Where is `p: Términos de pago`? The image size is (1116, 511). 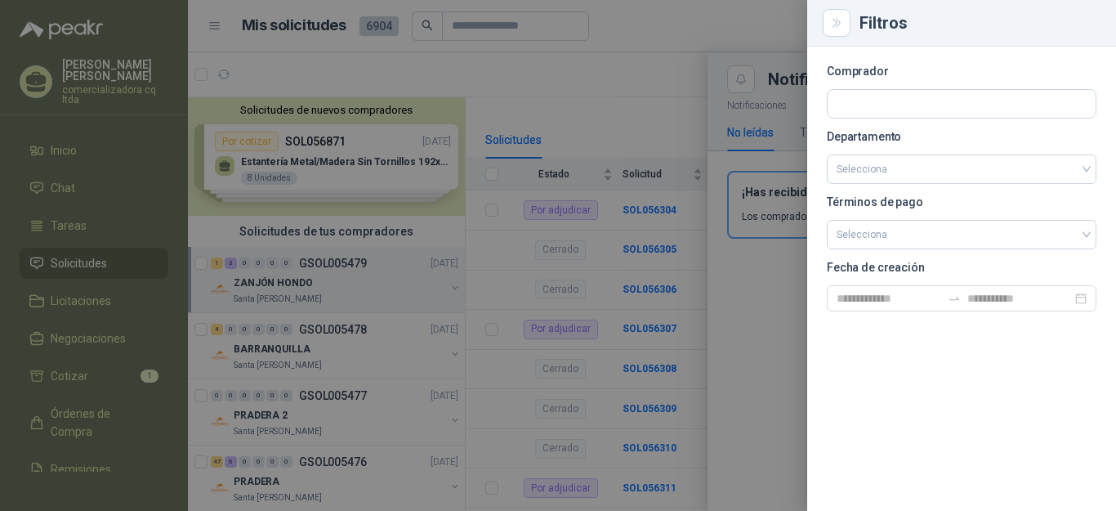
p: Términos de pago is located at coordinates (962, 202).